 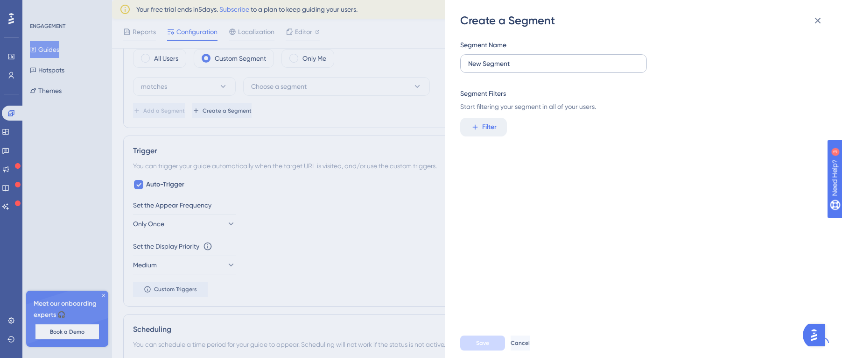 I want to click on button: Save, so click(x=483, y=343).